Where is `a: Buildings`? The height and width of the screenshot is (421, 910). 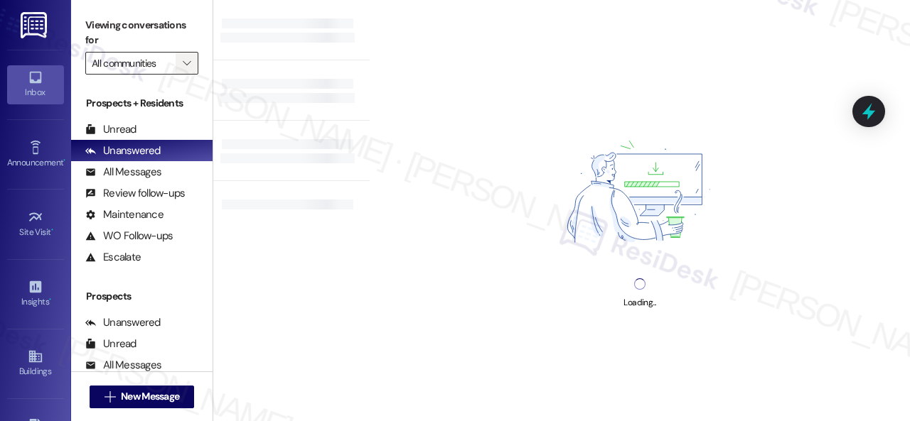 a: Buildings is located at coordinates (36, 364).